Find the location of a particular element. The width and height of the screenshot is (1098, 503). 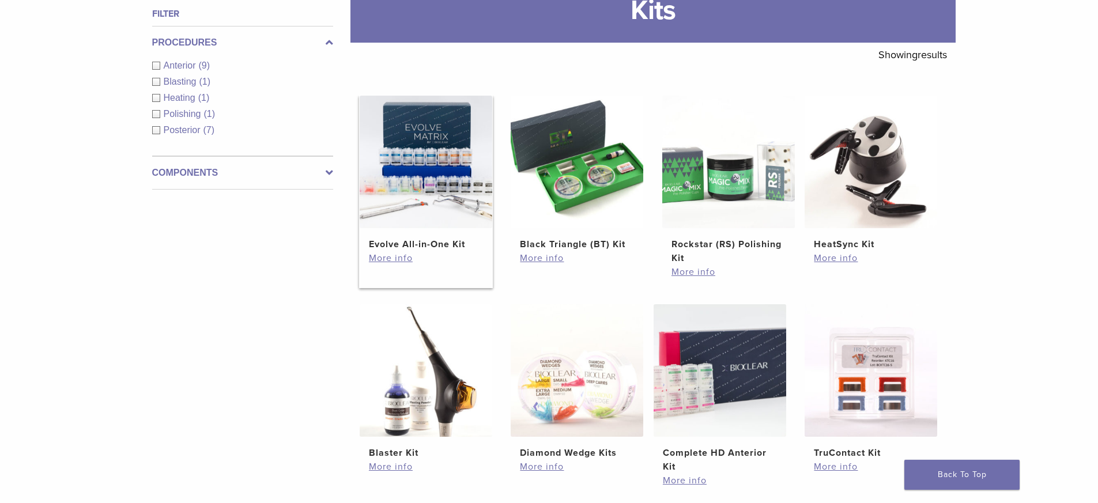

a: HeatSync KitHeatSync Kit is located at coordinates (871, 173).